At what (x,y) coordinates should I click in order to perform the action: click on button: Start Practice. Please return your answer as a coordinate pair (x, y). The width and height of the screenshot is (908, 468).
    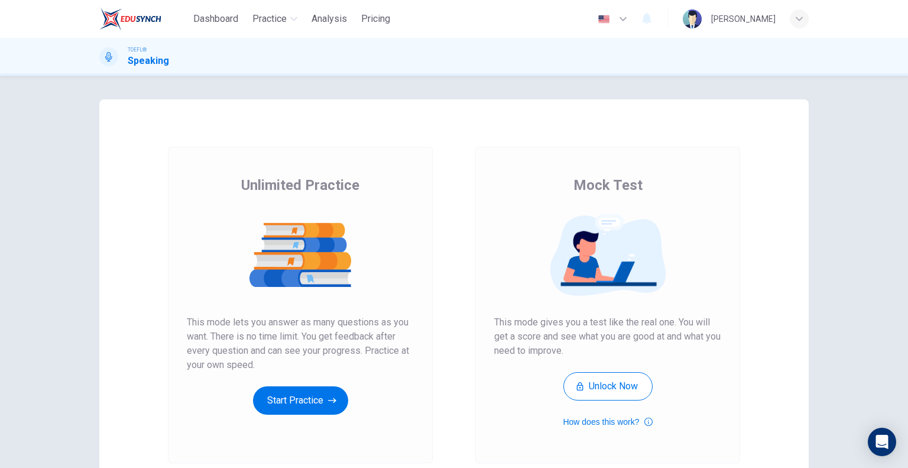
    Looking at the image, I should click on (300, 400).